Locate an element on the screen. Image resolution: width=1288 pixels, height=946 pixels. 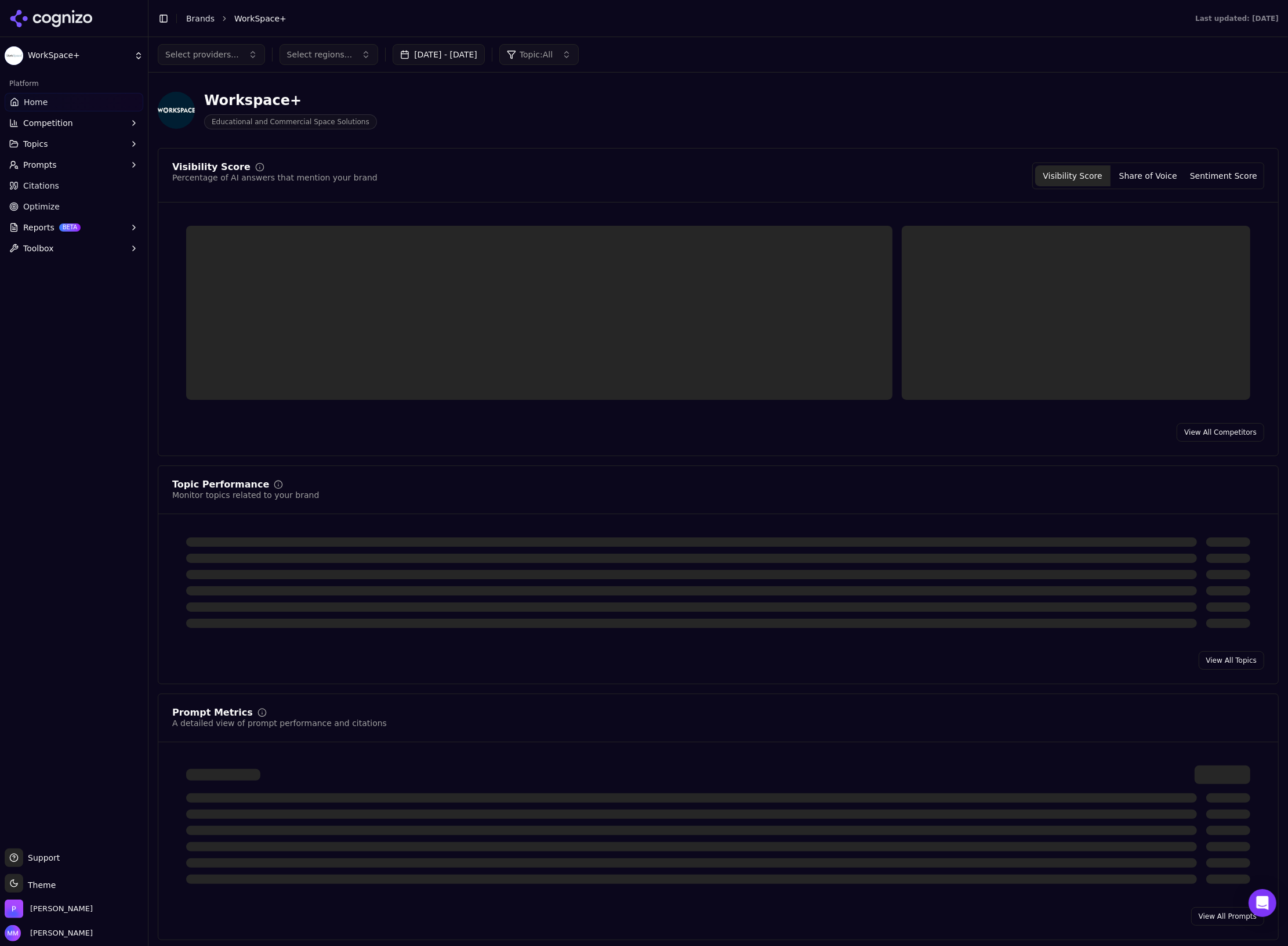
div: Monitor topics related to your brand is located at coordinates (245, 495).